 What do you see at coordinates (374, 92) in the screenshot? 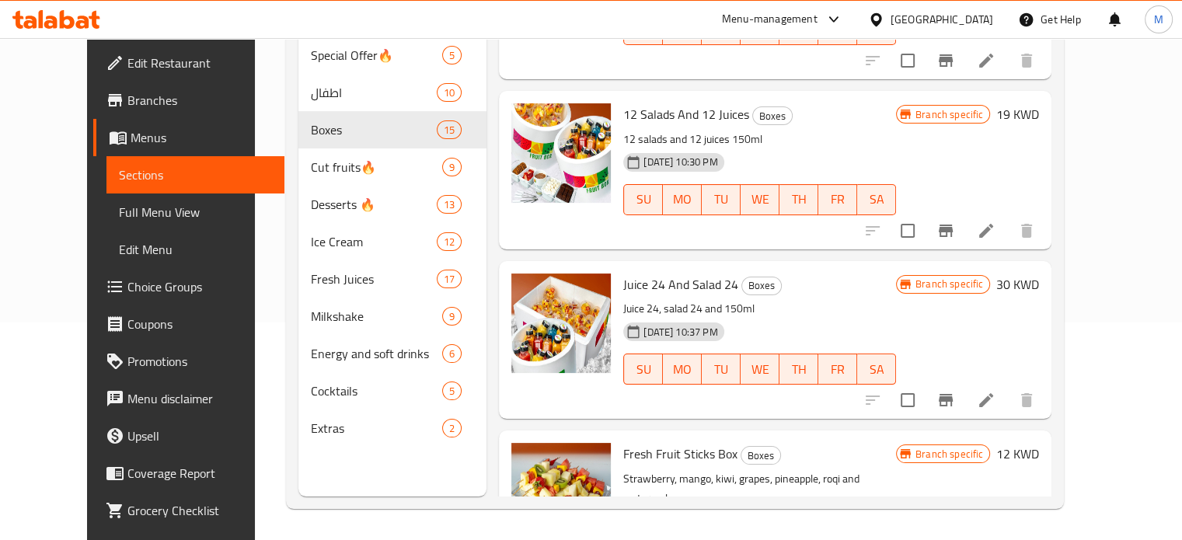
I see `div: اطفال` at bounding box center [374, 92].